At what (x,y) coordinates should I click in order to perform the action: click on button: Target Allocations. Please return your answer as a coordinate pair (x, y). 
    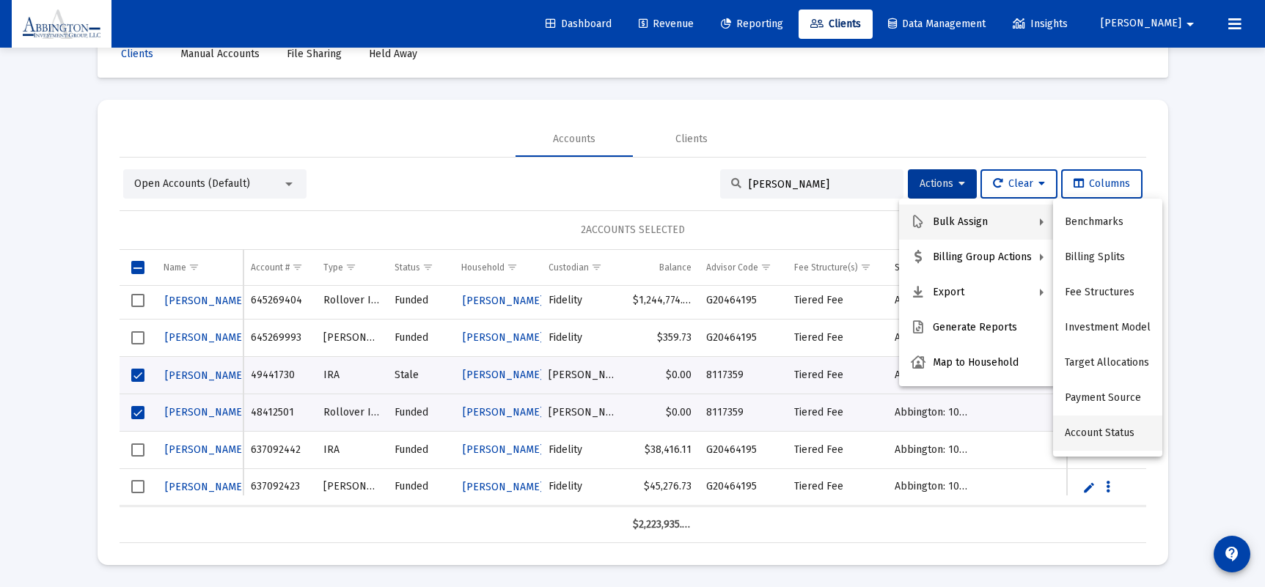
    Looking at the image, I should click on (1107, 363).